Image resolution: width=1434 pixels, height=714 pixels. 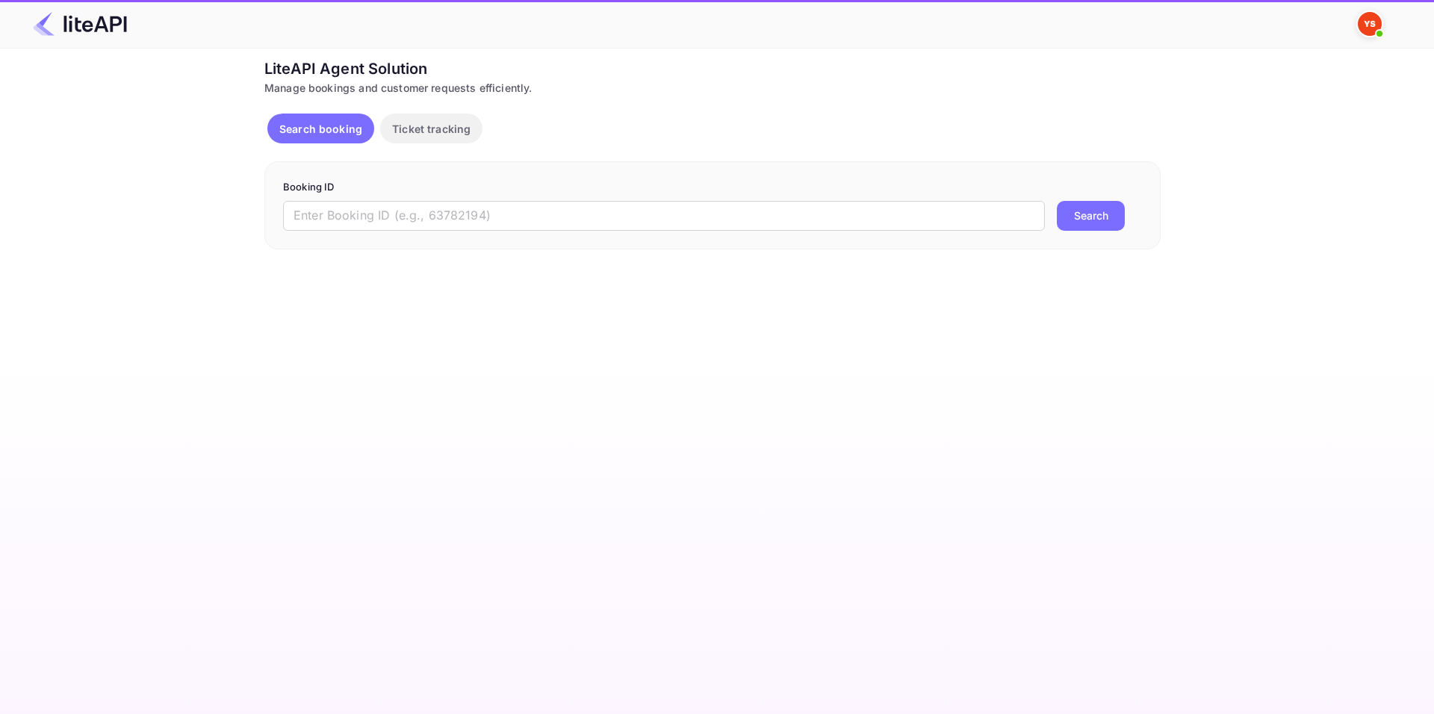 I want to click on div: LiteAPI Agent Solution, so click(x=712, y=69).